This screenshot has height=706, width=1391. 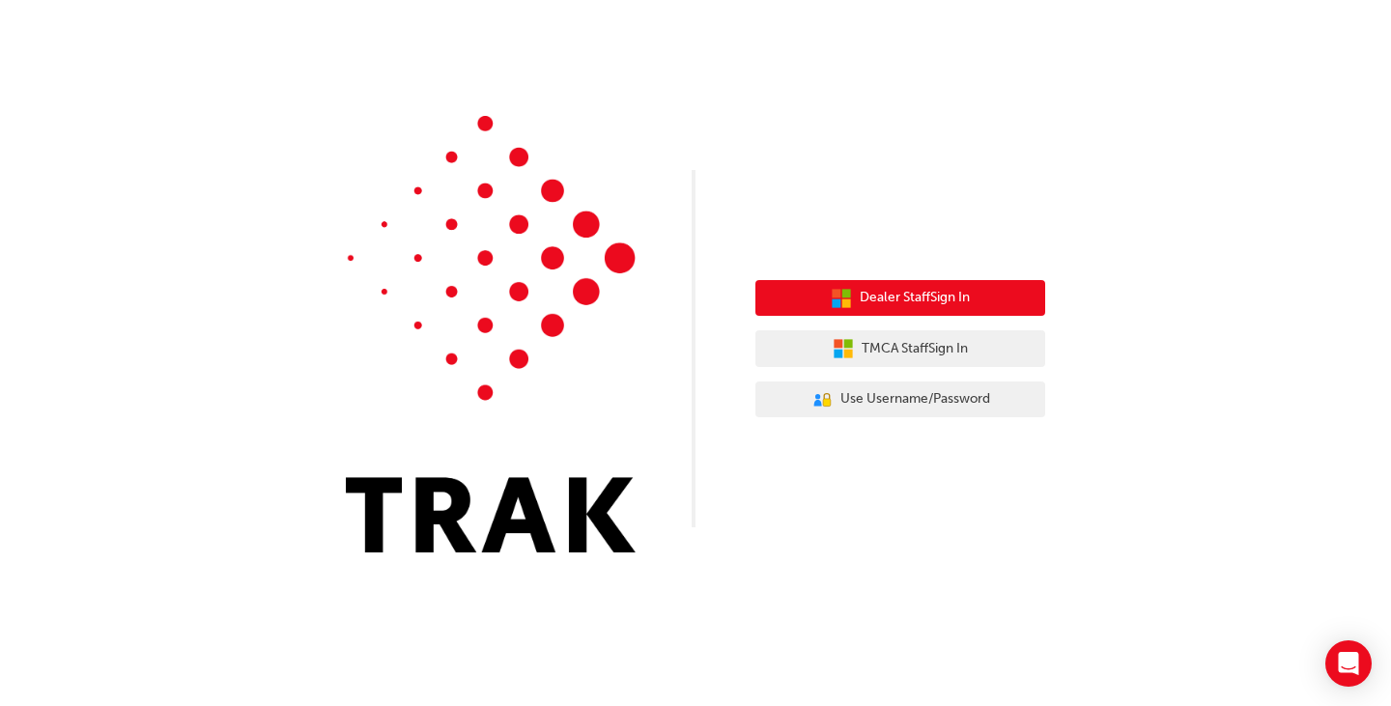 I want to click on div: Open Intercom Messenger, so click(x=1349, y=664).